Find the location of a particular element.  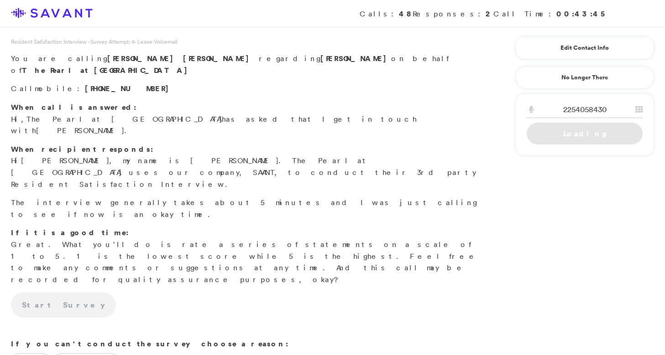

p: Call : is located at coordinates (245, 89).